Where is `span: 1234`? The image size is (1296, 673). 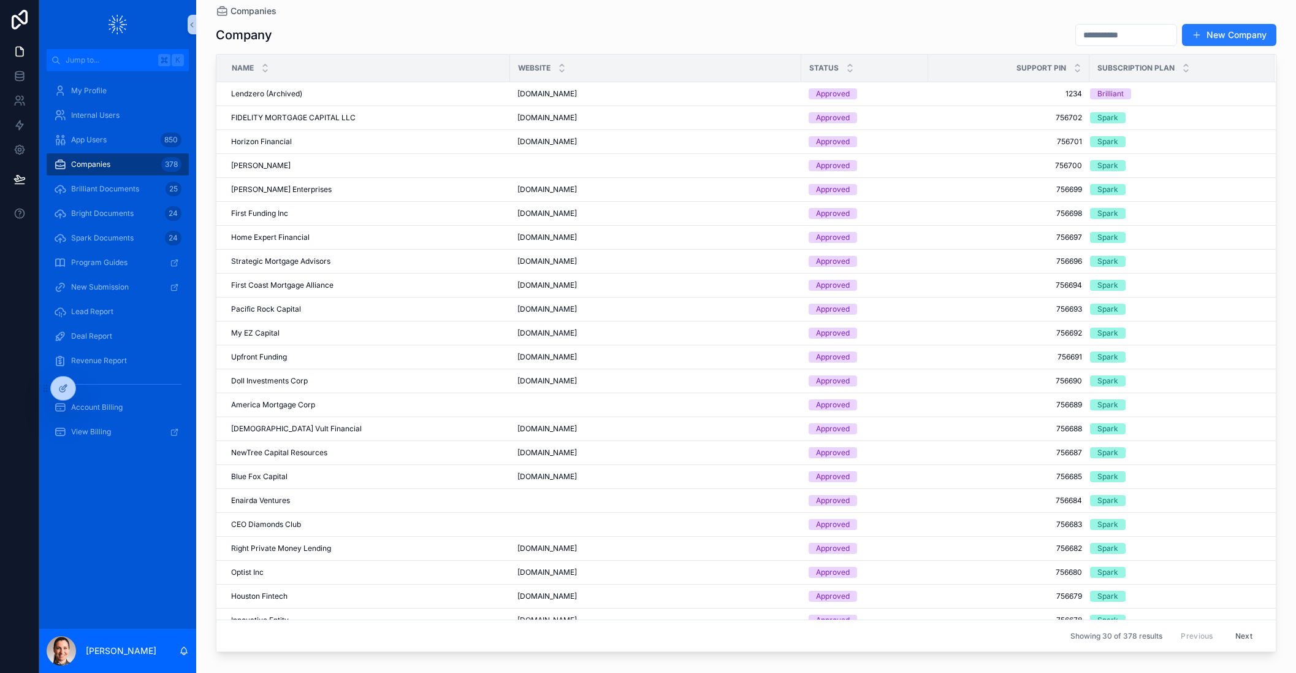
span: 1234 is located at coordinates (1009, 94).